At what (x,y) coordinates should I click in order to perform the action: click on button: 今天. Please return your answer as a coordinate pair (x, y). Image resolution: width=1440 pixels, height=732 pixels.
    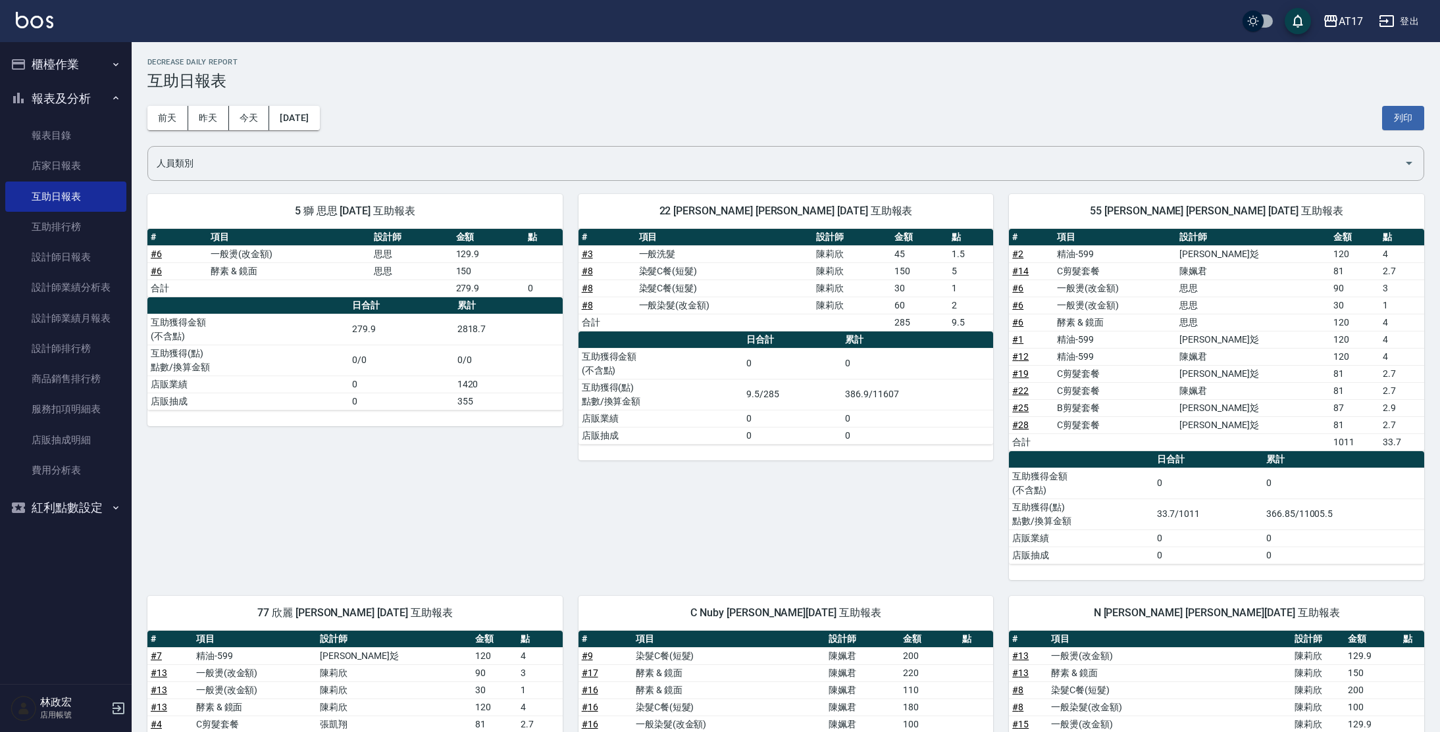
    Looking at the image, I should click on (249, 118).